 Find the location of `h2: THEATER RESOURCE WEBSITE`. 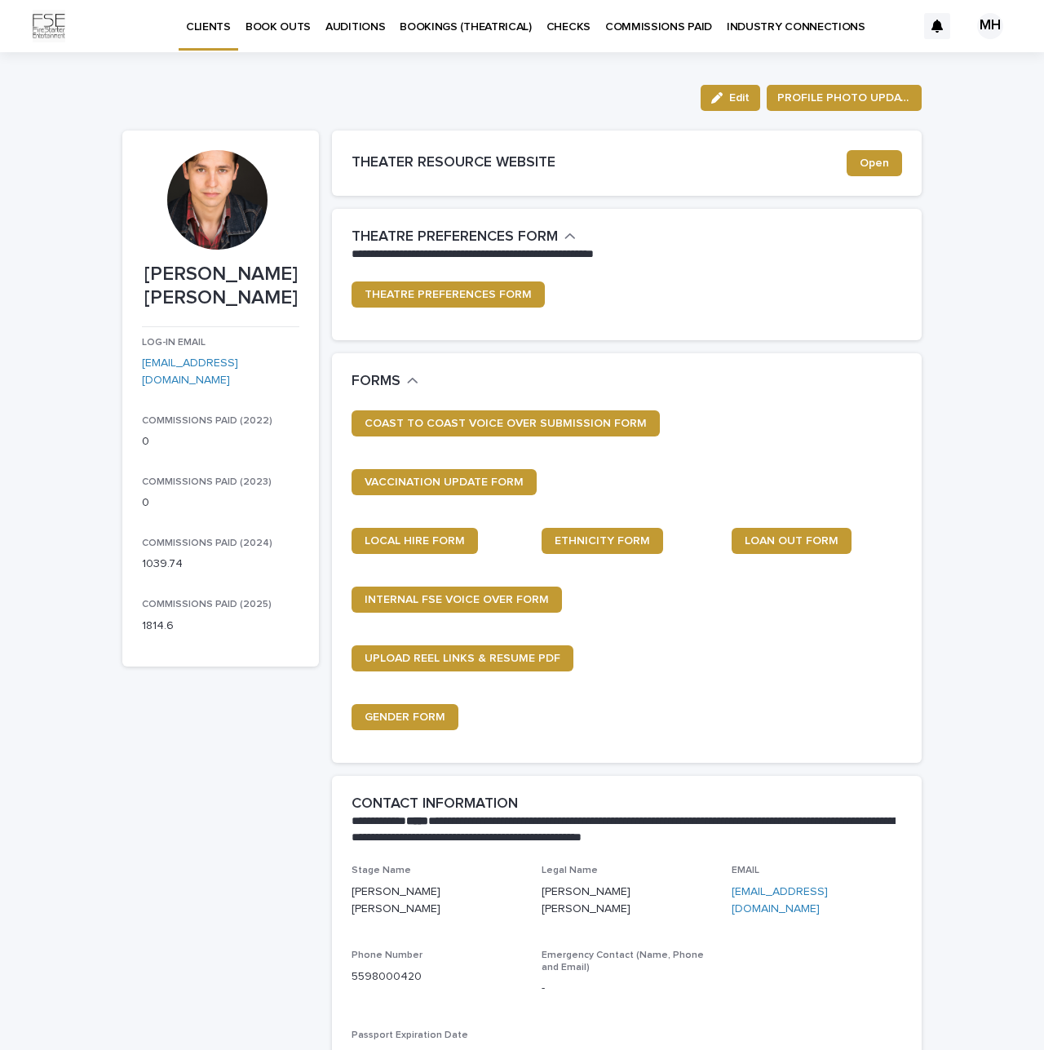

h2: THEATER RESOURCE WEBSITE is located at coordinates (599, 163).